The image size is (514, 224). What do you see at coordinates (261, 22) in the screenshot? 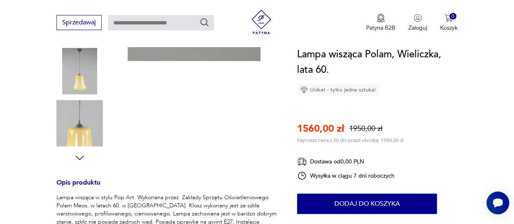
I see `img: Patyna - sklep z meblami i dekoracjami vintage` at bounding box center [261, 22].